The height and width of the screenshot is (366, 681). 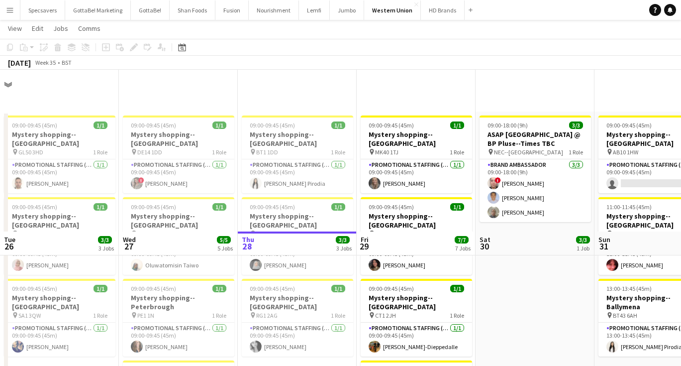 What do you see at coordinates (267, 315) in the screenshot?
I see `span: RG1 2AG` at bounding box center [267, 315].